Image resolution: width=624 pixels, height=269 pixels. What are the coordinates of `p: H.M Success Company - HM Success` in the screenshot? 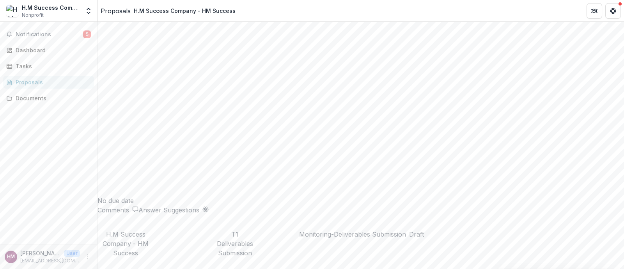 It's located at (126, 243).